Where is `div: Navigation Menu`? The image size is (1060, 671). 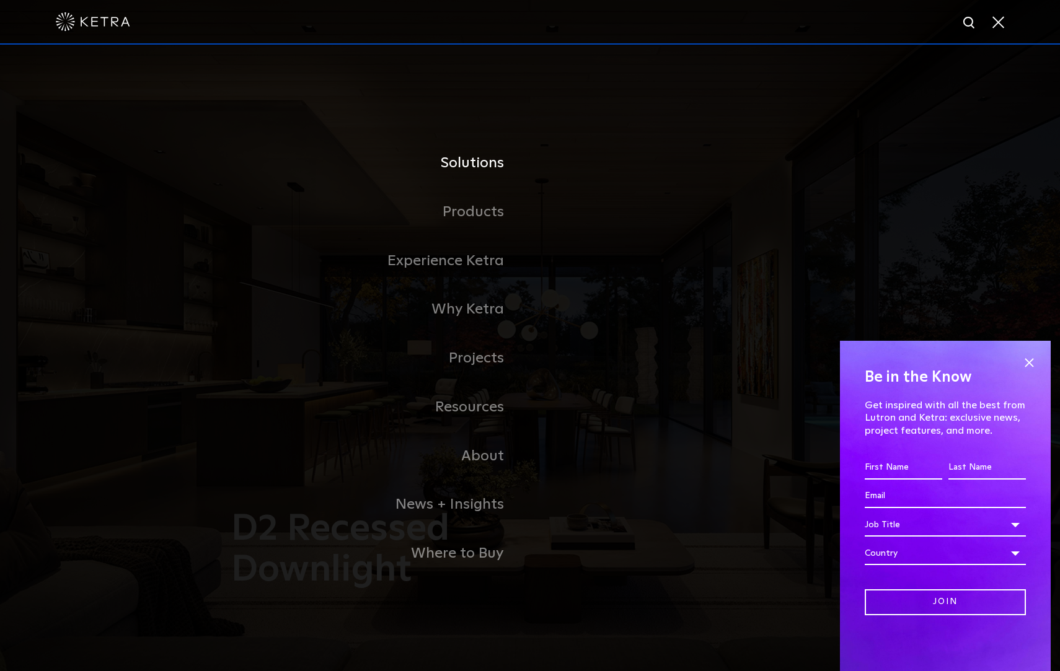 div: Navigation Menu is located at coordinates (530, 358).